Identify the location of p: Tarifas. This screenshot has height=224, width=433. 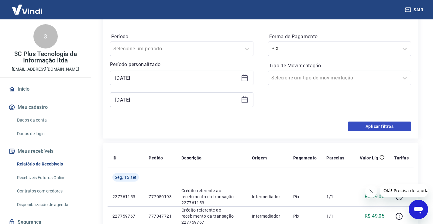
(401, 158).